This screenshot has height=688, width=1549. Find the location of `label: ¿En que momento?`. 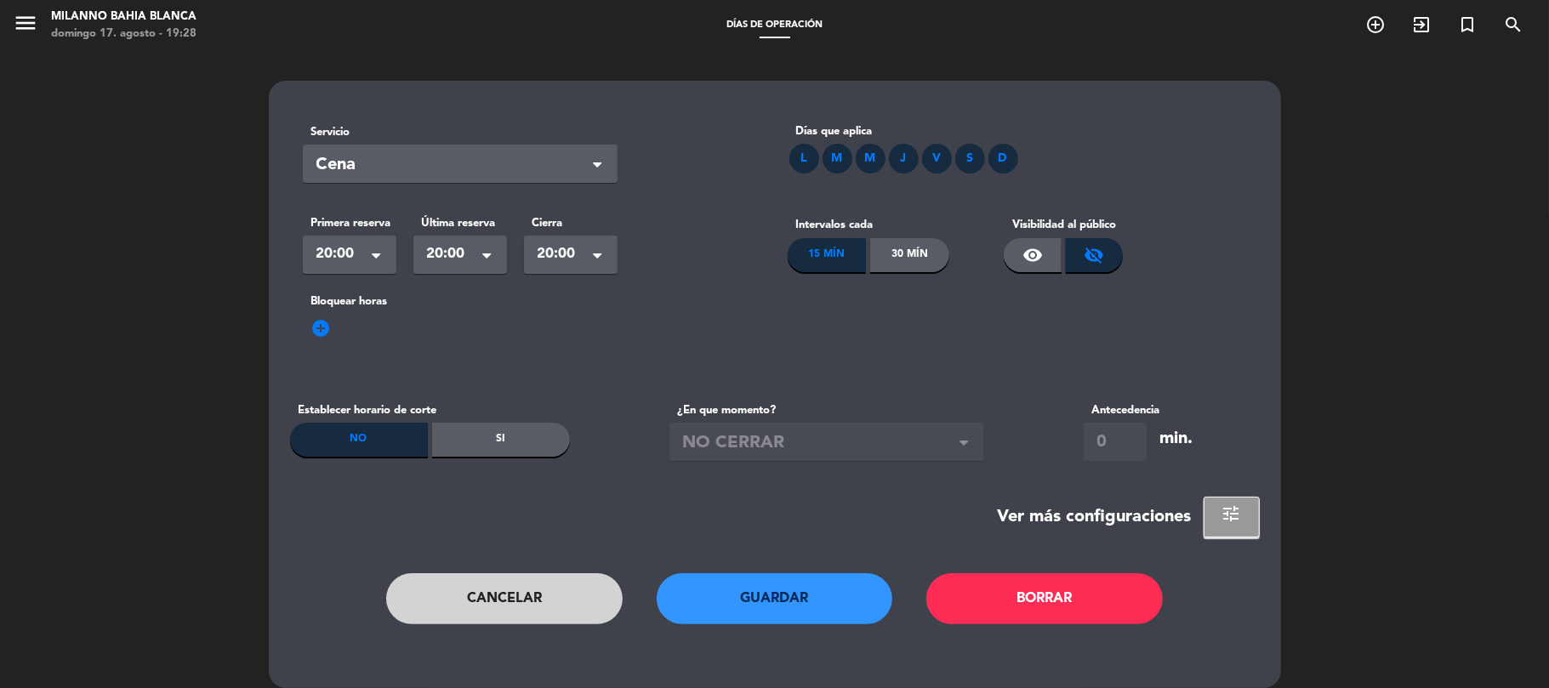

label: ¿En que momento? is located at coordinates (827, 410).